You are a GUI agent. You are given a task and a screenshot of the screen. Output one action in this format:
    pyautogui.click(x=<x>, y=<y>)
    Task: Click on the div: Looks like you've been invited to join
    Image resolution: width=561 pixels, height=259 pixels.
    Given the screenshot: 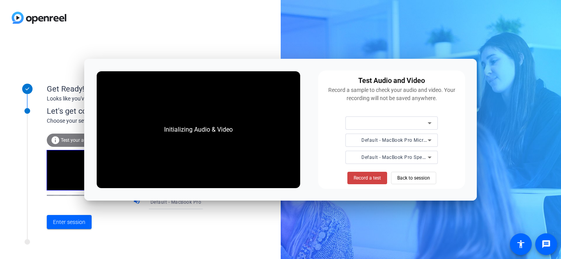 What is the action you would take?
    pyautogui.click(x=125, y=99)
    